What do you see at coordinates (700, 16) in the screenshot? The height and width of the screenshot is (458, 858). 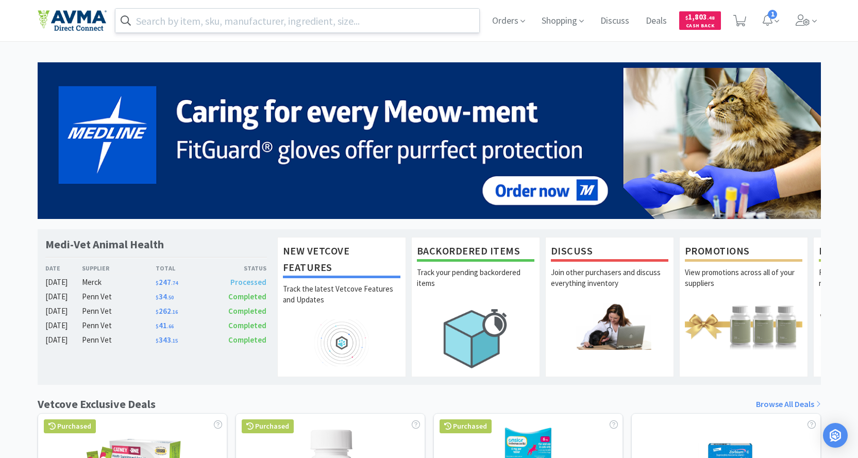 I see `span: 1,803` at bounding box center [700, 16].